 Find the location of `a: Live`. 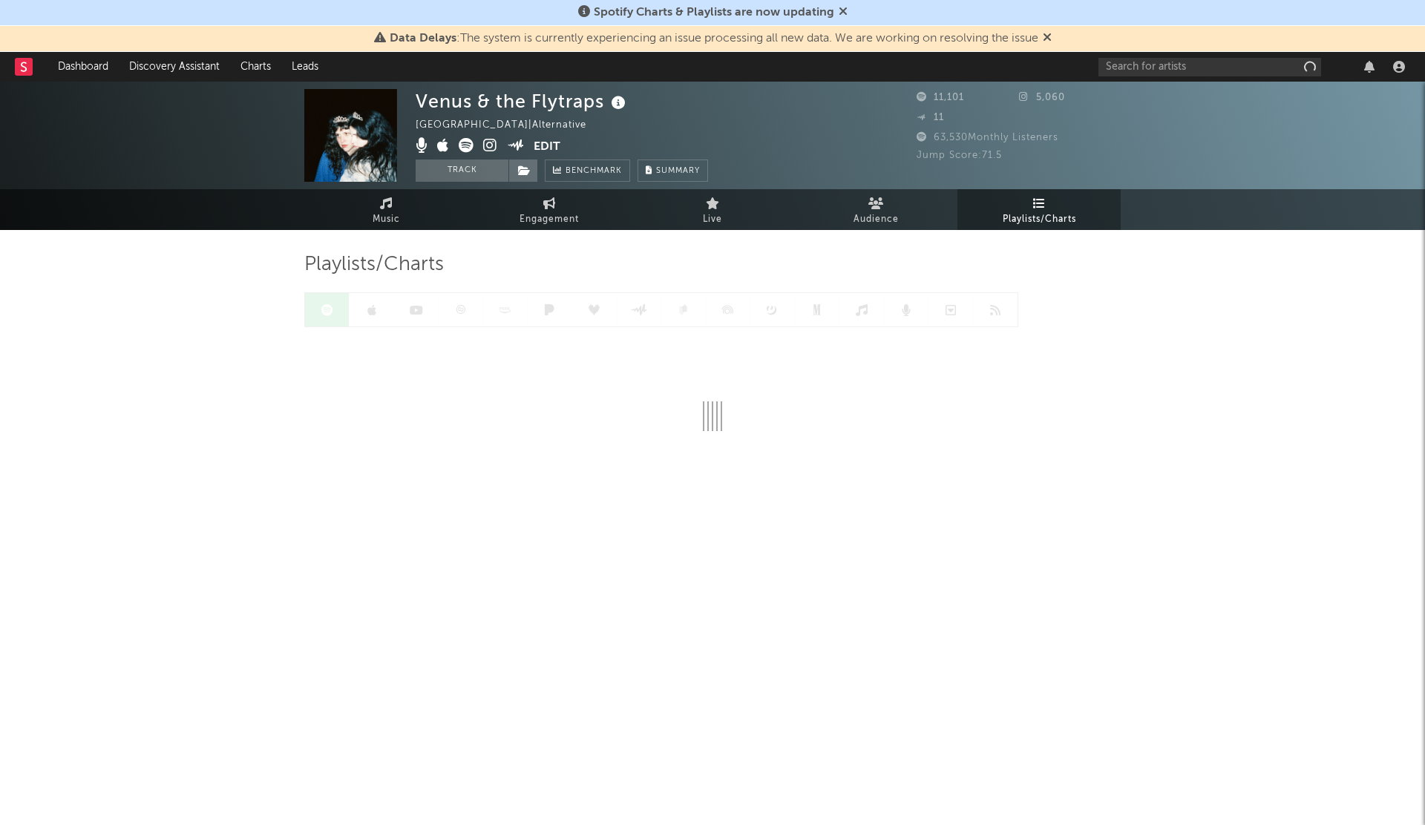

a: Live is located at coordinates (712, 209).